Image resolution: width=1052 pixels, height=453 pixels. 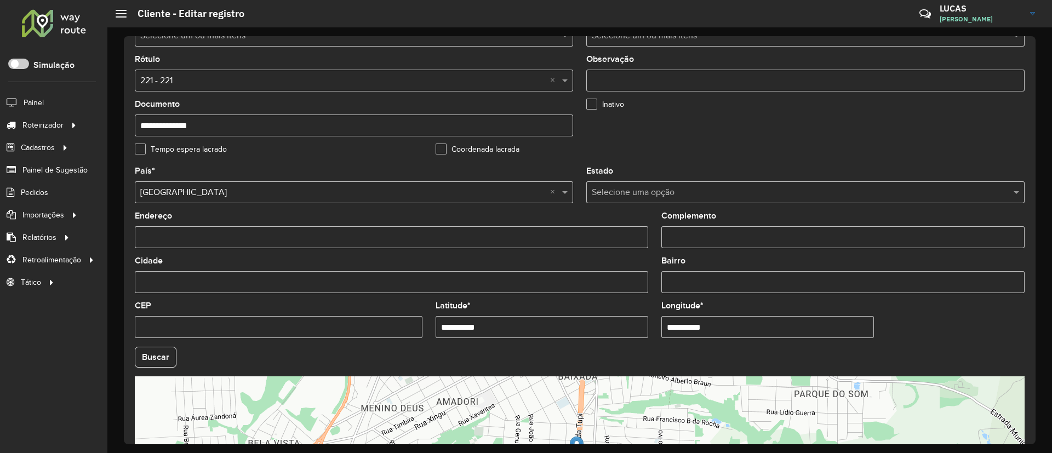 What do you see at coordinates (181, 149) in the screenshot?
I see `label: Tempo espera lacrado` at bounding box center [181, 149].